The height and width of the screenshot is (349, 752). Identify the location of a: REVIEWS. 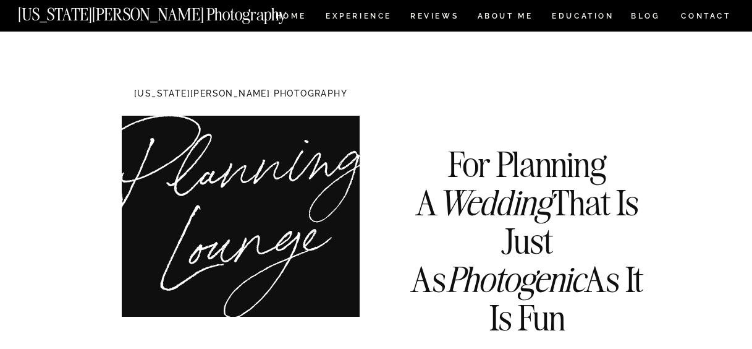
(433, 17).